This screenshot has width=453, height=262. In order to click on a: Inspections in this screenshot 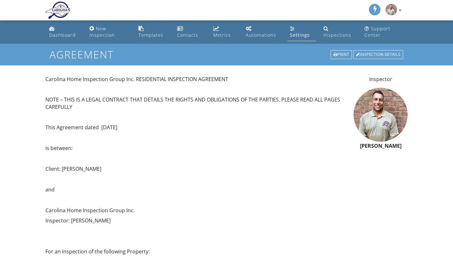, I will do `click(339, 32)`.